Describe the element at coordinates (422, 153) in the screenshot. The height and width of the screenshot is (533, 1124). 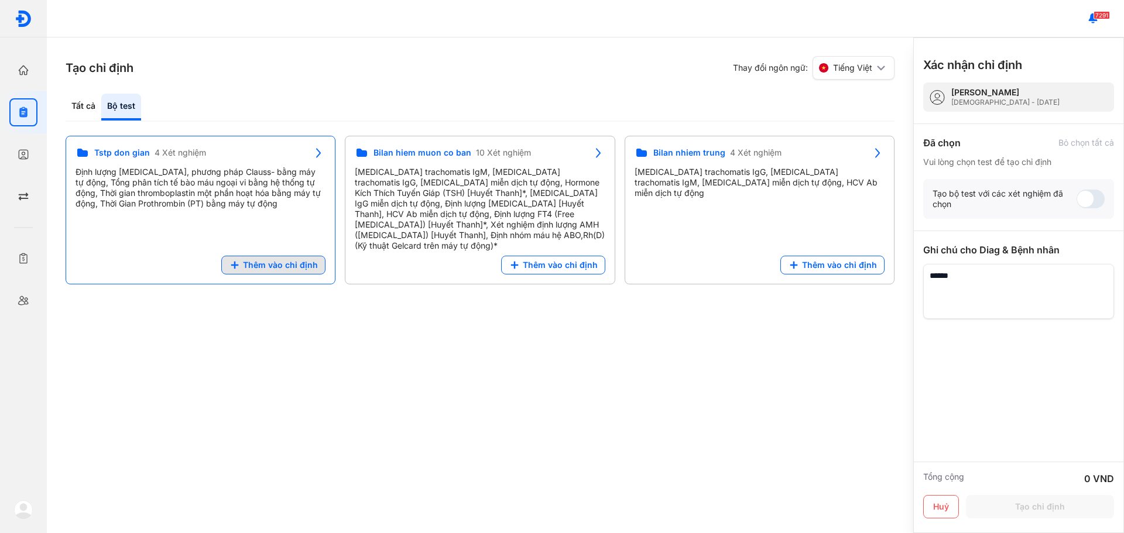
I see `span: Bilan hiem muon co ban` at that location.